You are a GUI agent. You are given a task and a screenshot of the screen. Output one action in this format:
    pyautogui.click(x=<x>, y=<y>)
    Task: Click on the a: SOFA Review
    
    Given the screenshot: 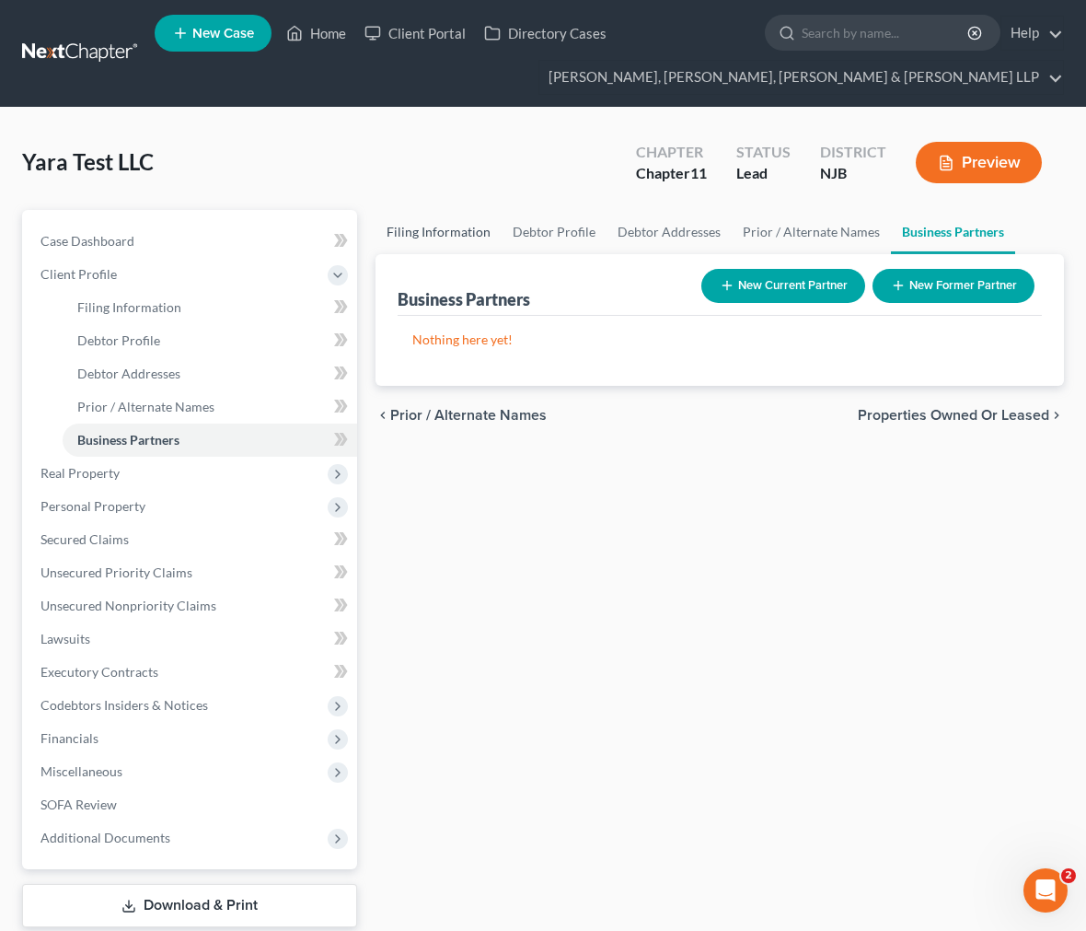 What is the action you would take?
    pyautogui.click(x=192, y=805)
    